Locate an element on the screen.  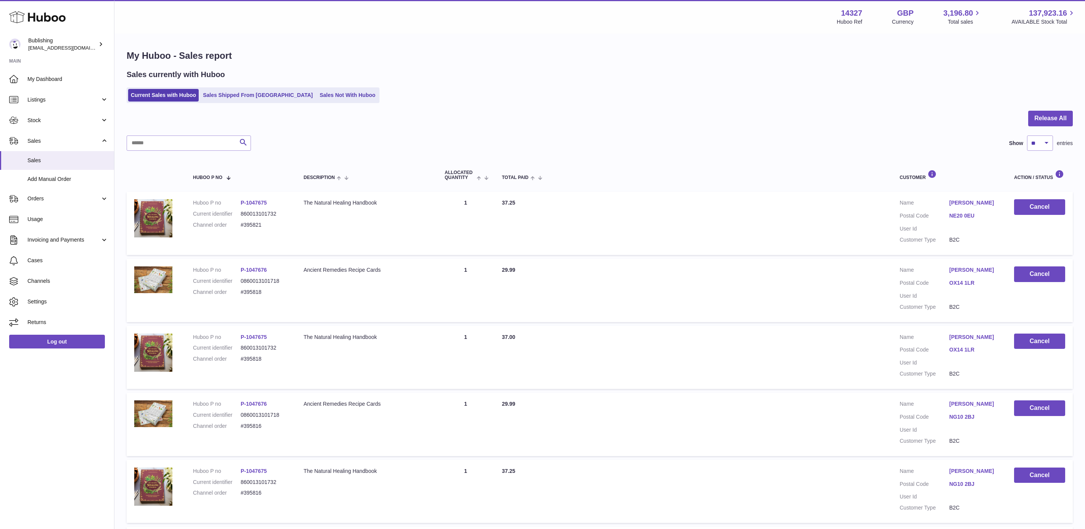
a: 137,923.16 AVAILABLE Stock Total is located at coordinates (1044, 17).